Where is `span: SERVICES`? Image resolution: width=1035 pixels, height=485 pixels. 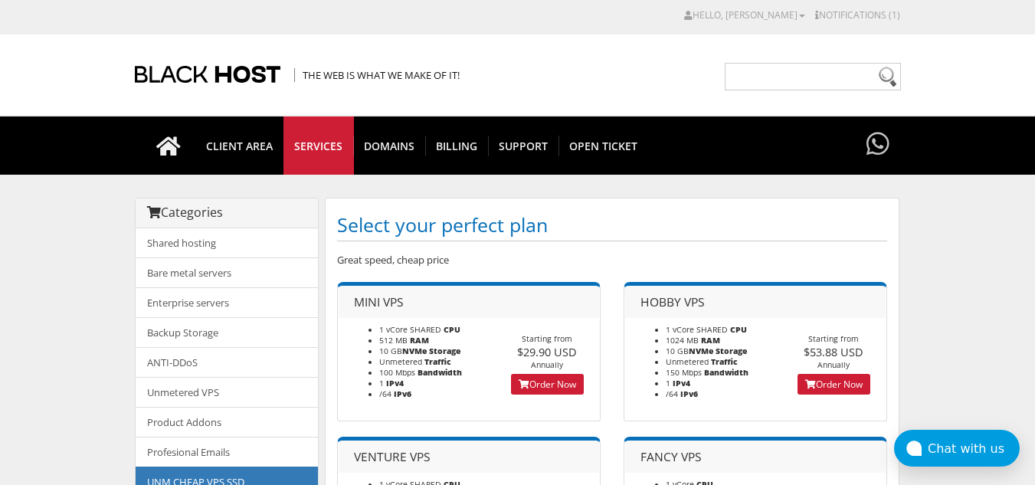 span: SERVICES is located at coordinates (319, 146).